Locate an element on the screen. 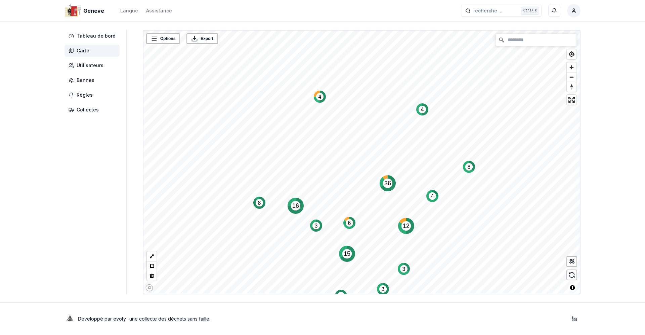 The image size is (645, 335). a: Utilisateurs is located at coordinates (93, 65).